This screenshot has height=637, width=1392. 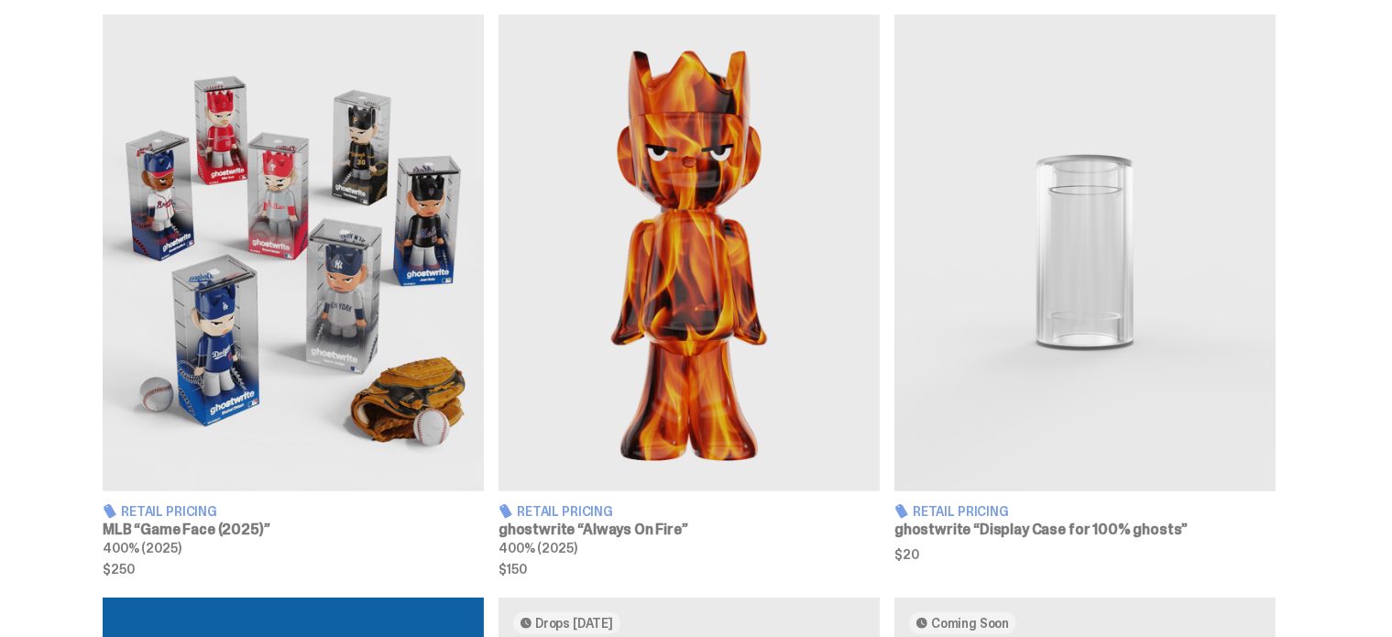 What do you see at coordinates (689, 253) in the screenshot?
I see `img: Always On Fire` at bounding box center [689, 253].